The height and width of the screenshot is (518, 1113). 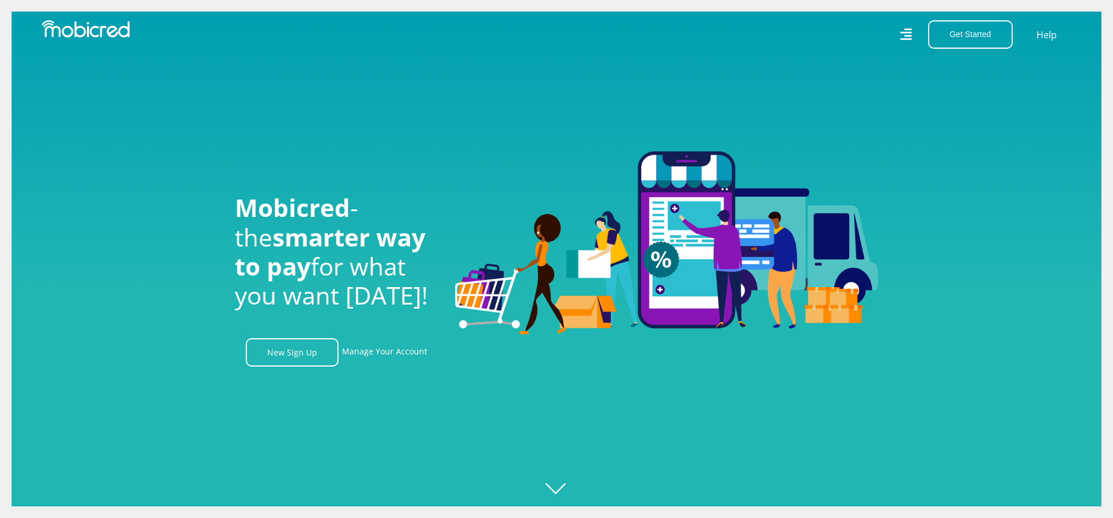 I want to click on img: Welcome to Mobicred, so click(x=667, y=243).